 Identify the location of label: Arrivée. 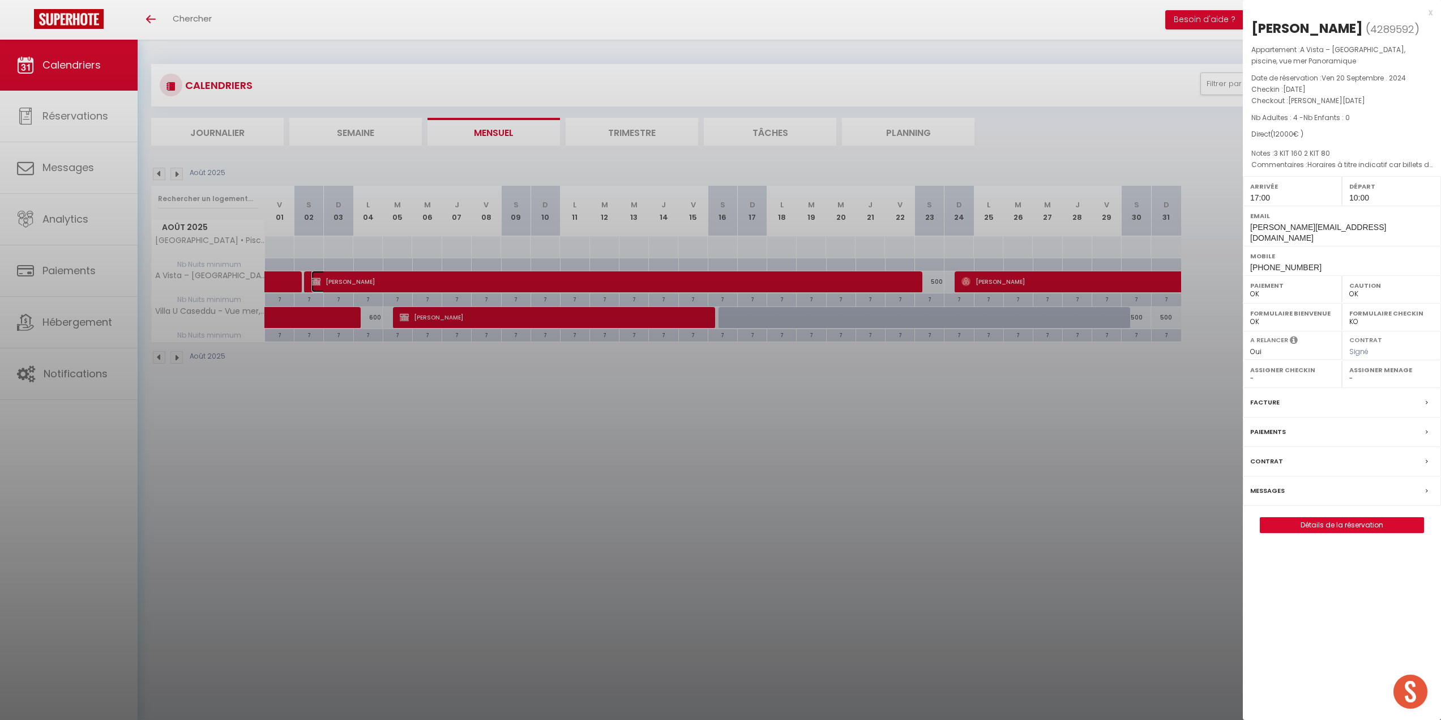
(1292, 186).